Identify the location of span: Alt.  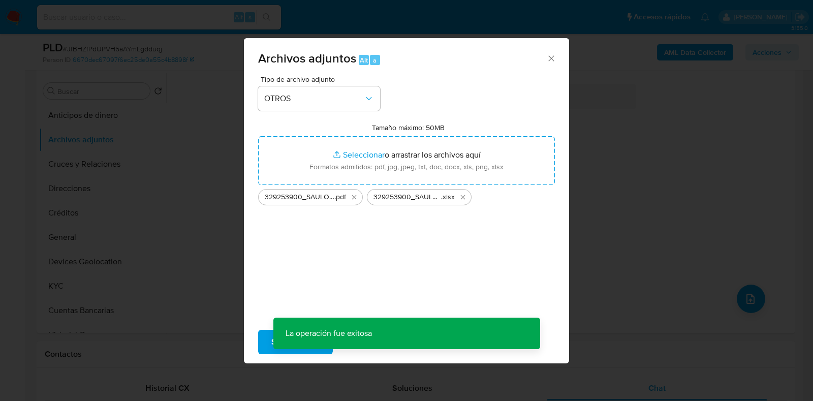
(364, 60).